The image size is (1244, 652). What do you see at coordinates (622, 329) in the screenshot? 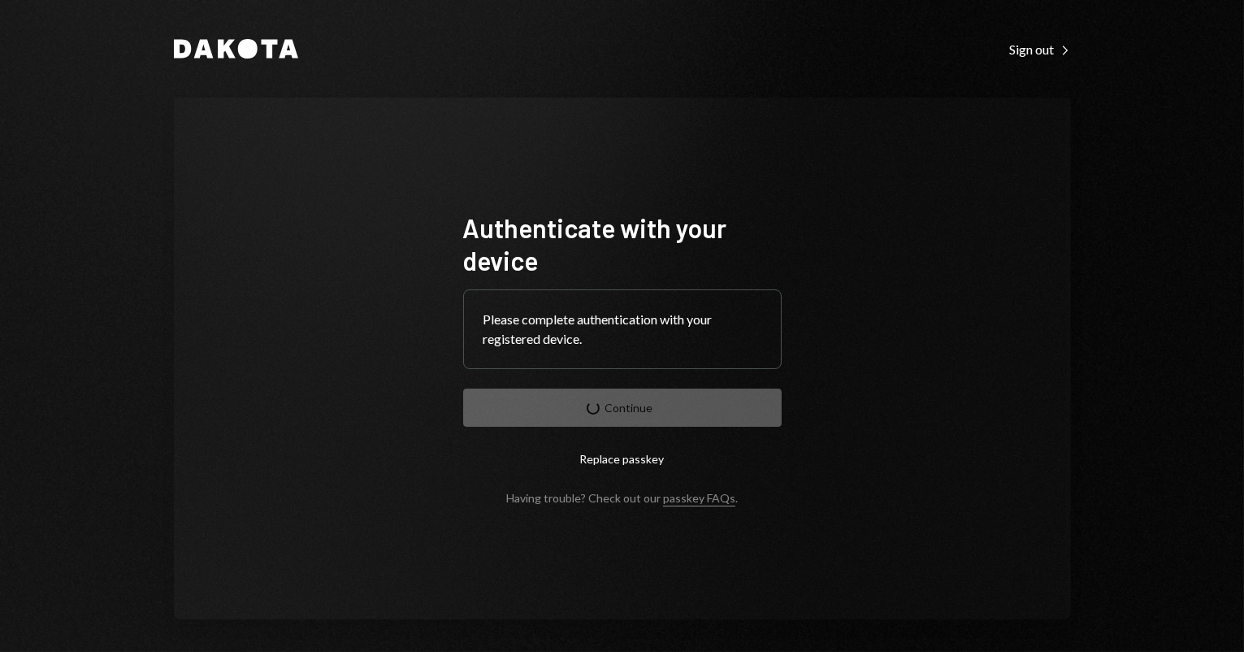
I see `div: Please complete authentication with your registered device.` at bounding box center [622, 329].